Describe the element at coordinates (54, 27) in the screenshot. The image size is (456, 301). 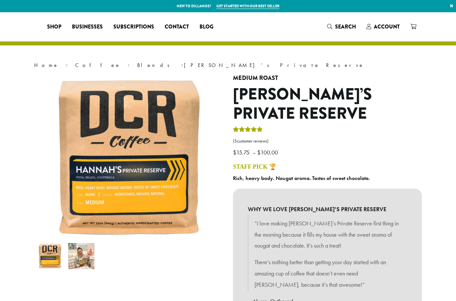
I see `a: Shop` at that location.